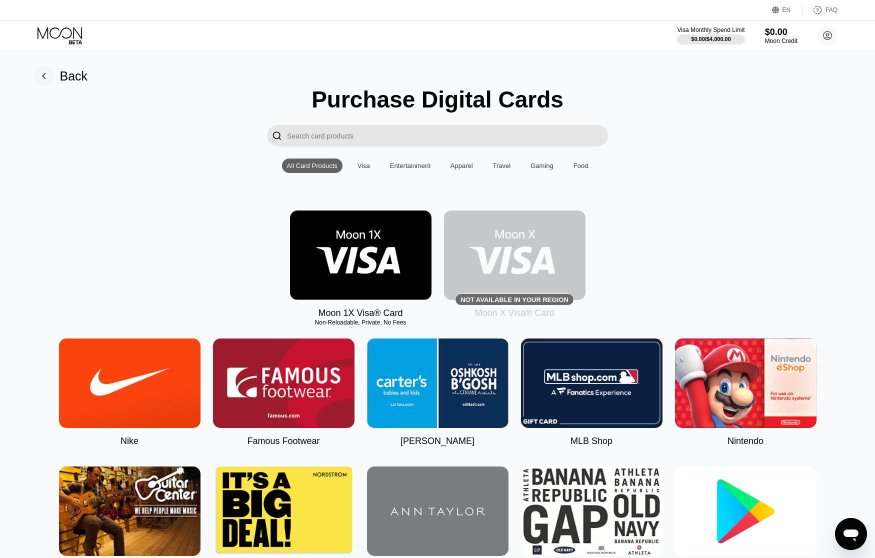 The image size is (875, 558). What do you see at coordinates (129, 441) in the screenshot?
I see `div: Nike` at bounding box center [129, 441].